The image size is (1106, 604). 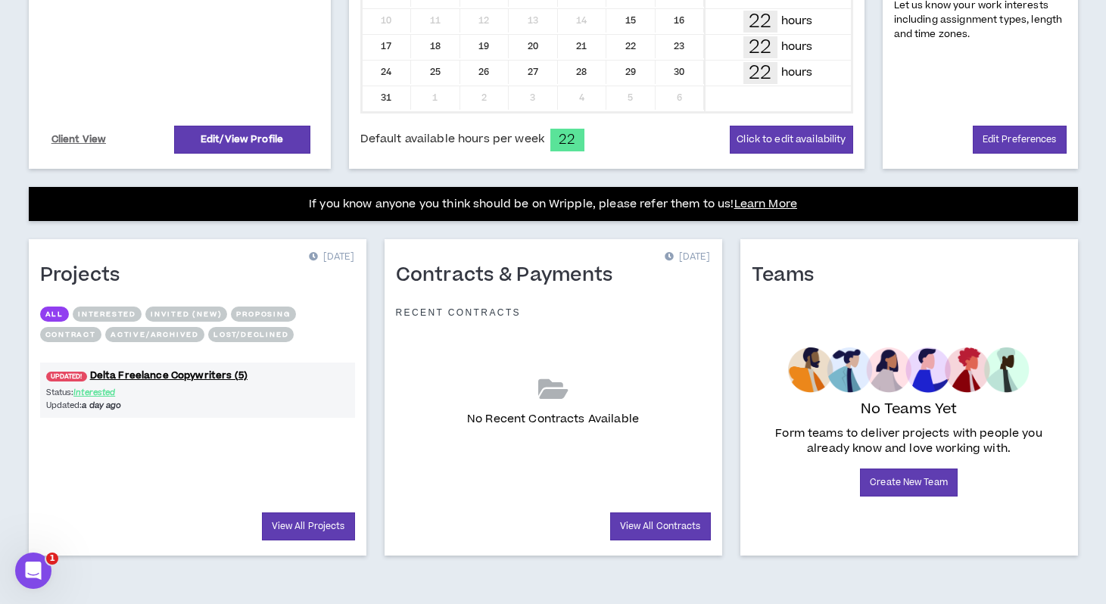 I want to click on p: If you know anyone you think should be on Wripple, please refer them to us!, so click(x=553, y=204).